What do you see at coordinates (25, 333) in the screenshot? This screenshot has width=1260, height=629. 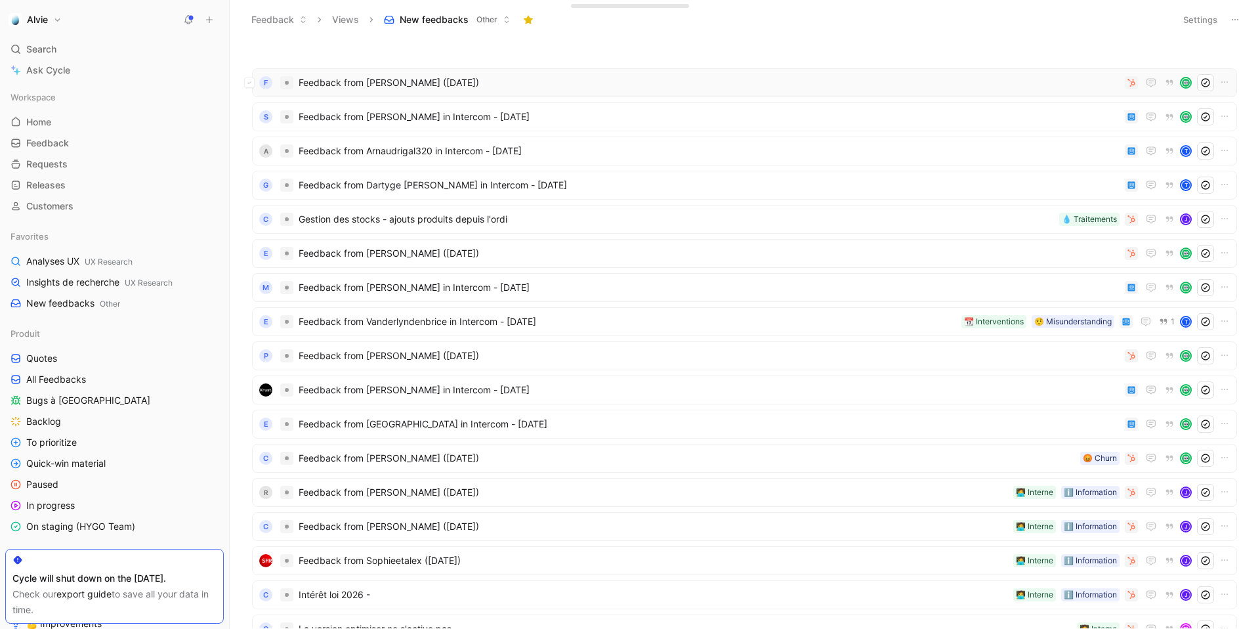 I see `span: Produit` at bounding box center [25, 333].